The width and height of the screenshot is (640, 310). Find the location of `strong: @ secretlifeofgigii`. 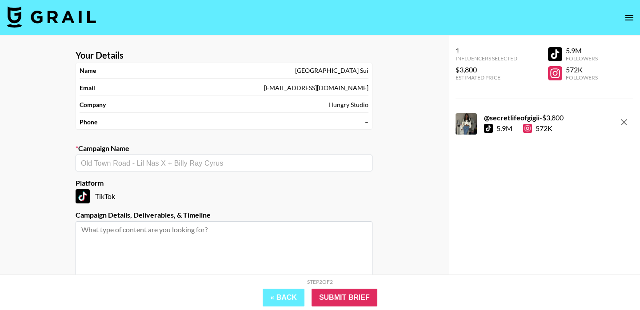

strong: @ secretlifeofgigii is located at coordinates (512, 117).